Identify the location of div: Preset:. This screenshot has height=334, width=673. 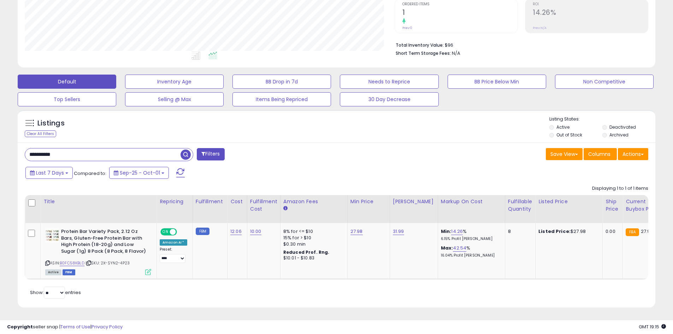
(173, 255).